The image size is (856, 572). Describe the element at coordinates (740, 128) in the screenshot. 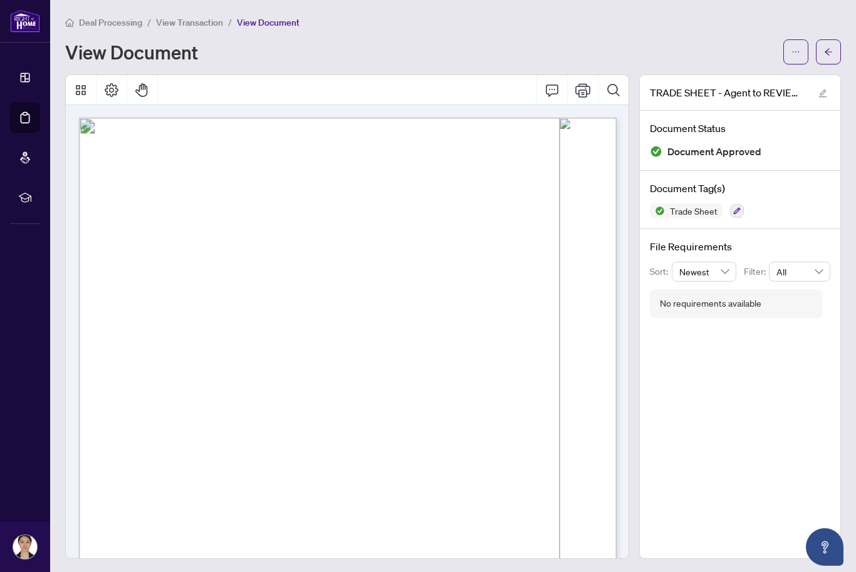

I see `h4: Document Status` at that location.